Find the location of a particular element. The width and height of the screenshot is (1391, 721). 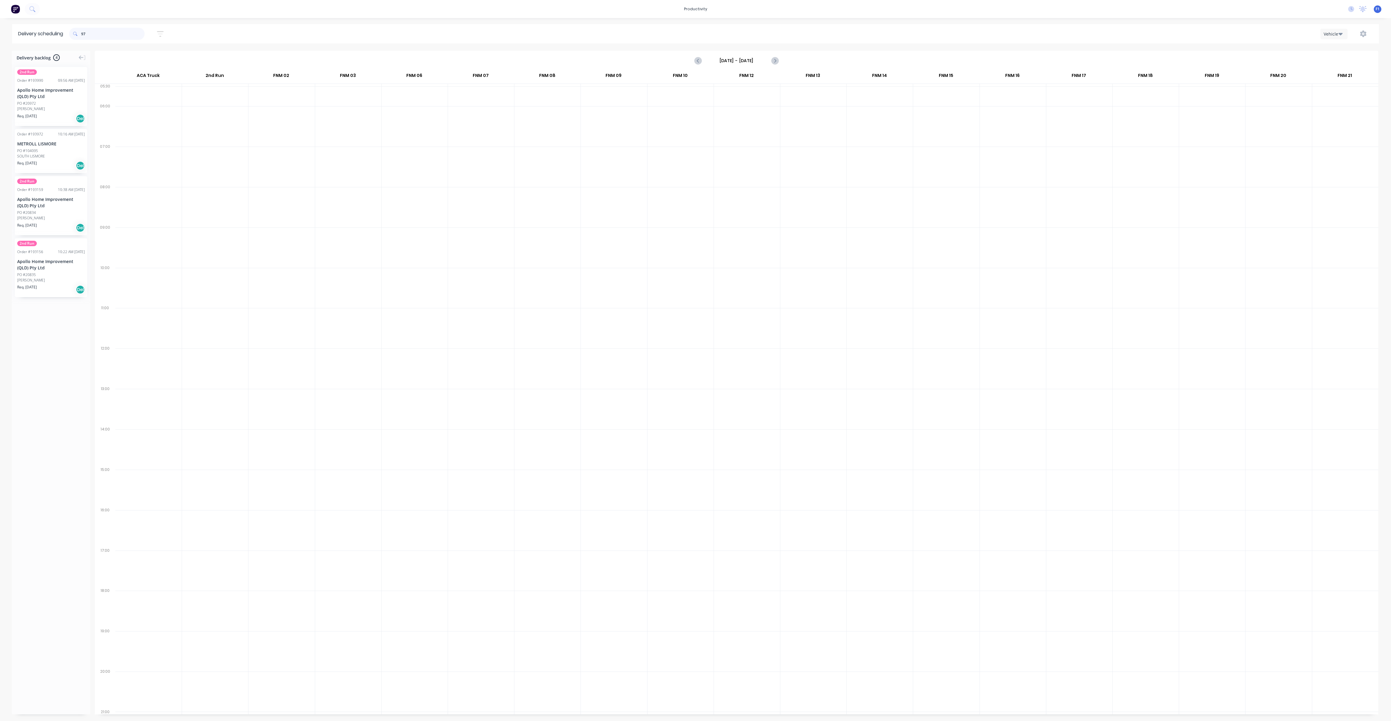

div: PO #20835 is located at coordinates (27, 275).